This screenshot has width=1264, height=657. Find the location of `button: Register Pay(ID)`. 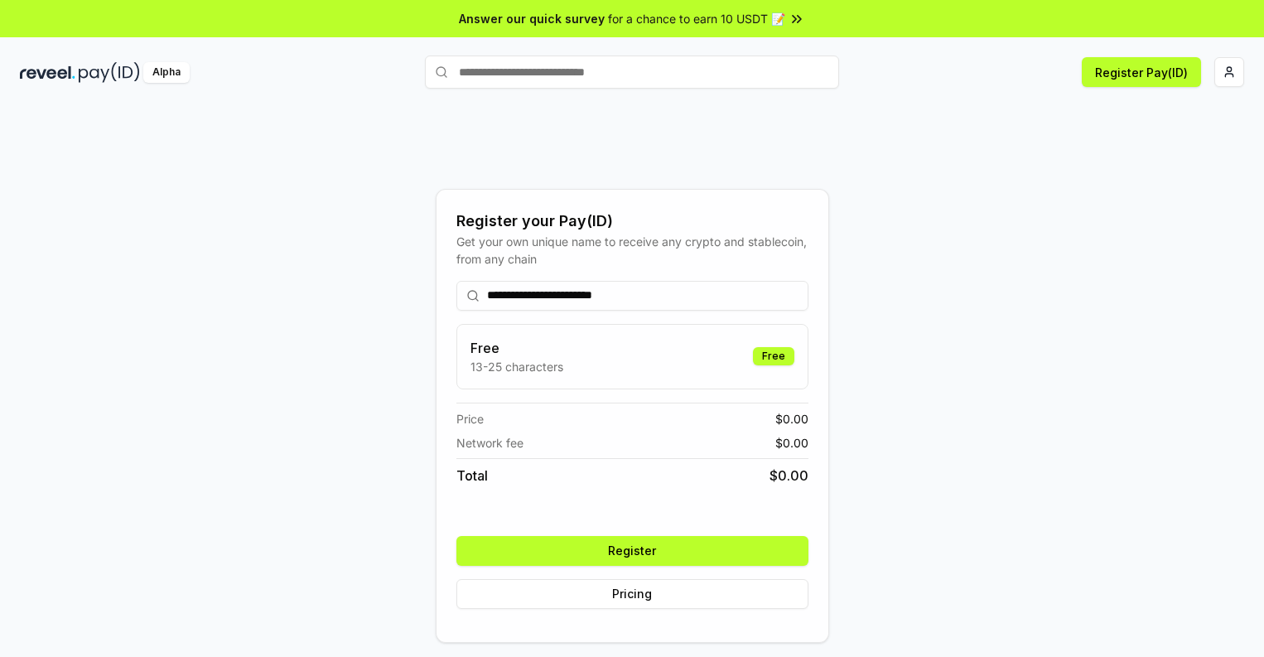

button: Register Pay(ID) is located at coordinates (1141, 72).